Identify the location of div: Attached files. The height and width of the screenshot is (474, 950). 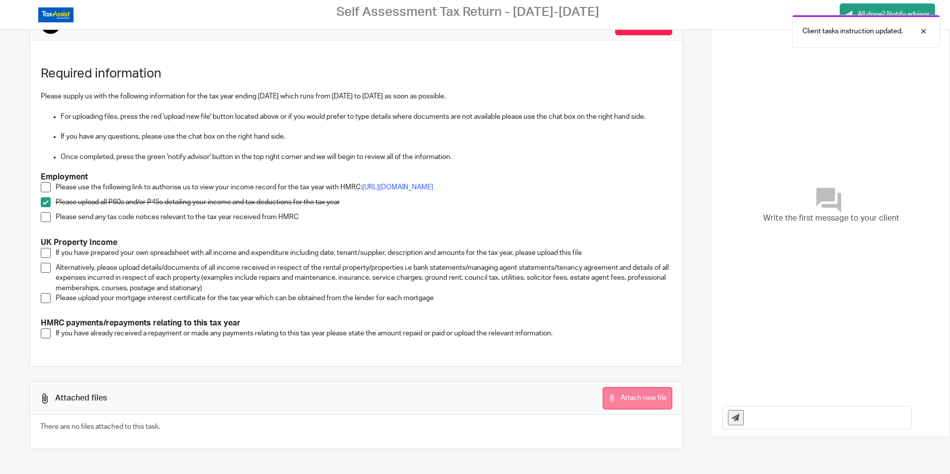
(81, 398).